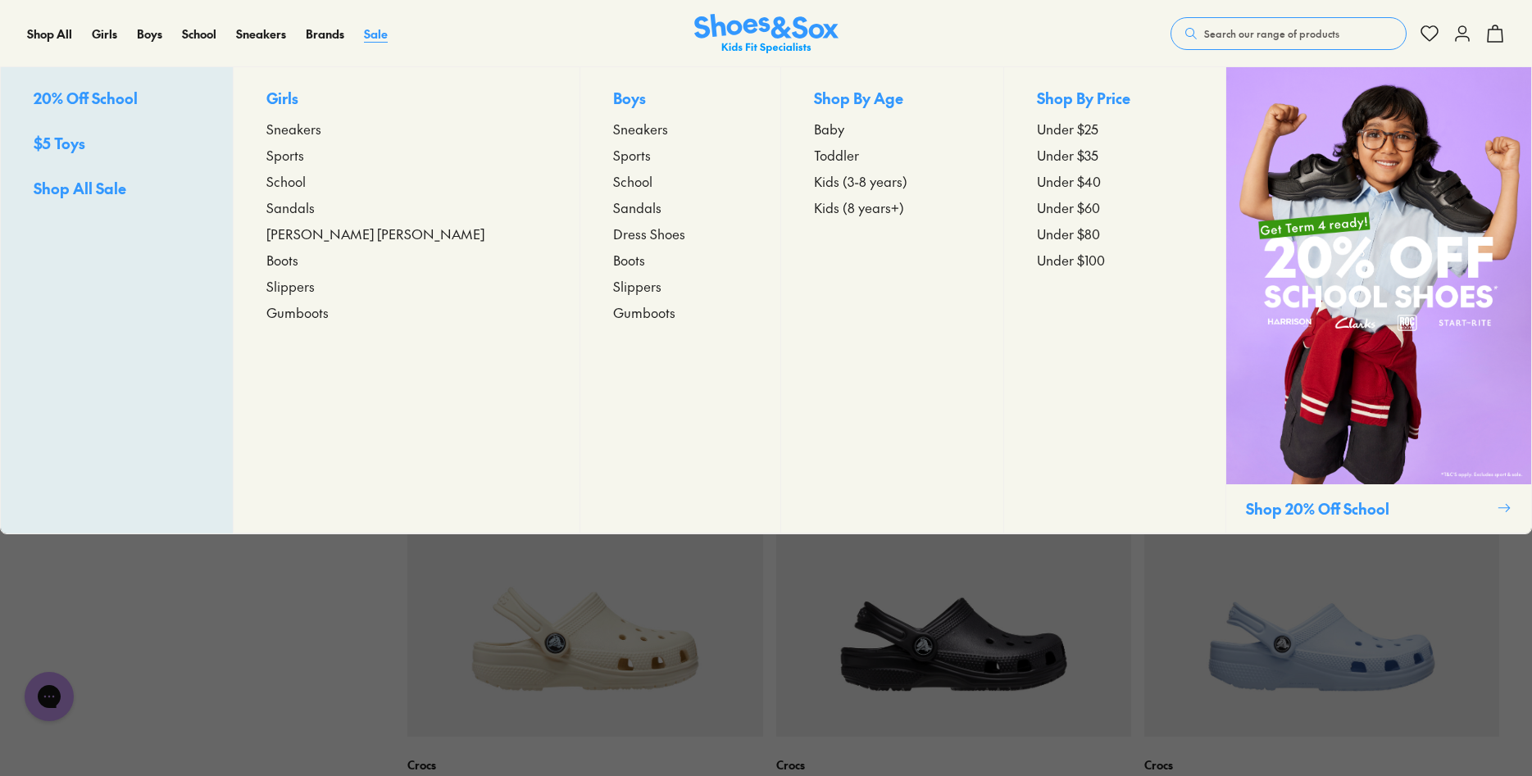 The image size is (1532, 776). I want to click on a: Brands, so click(325, 34).